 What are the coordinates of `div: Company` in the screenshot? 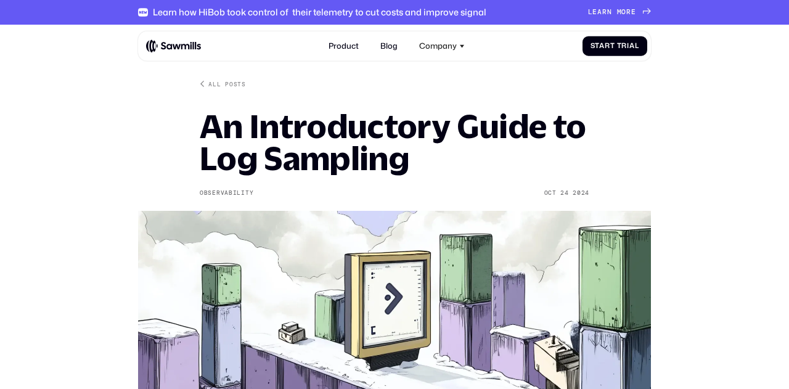 It's located at (437, 46).